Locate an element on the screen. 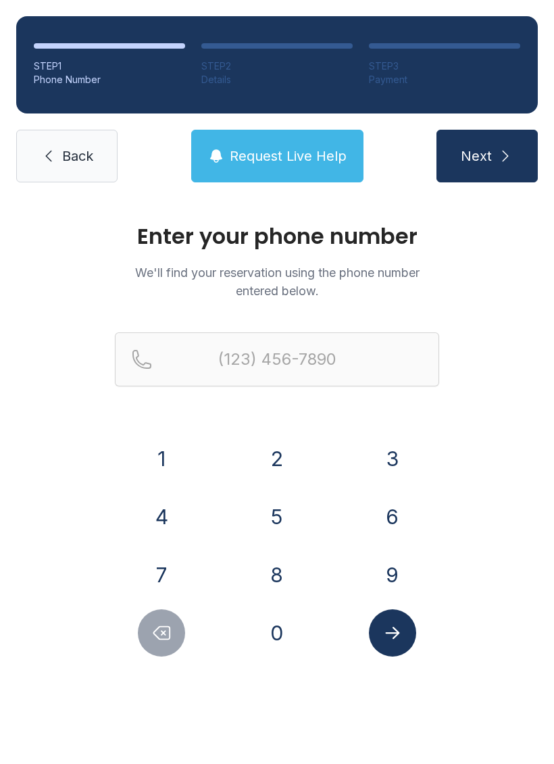  button: Submit lookup form is located at coordinates (393, 633).